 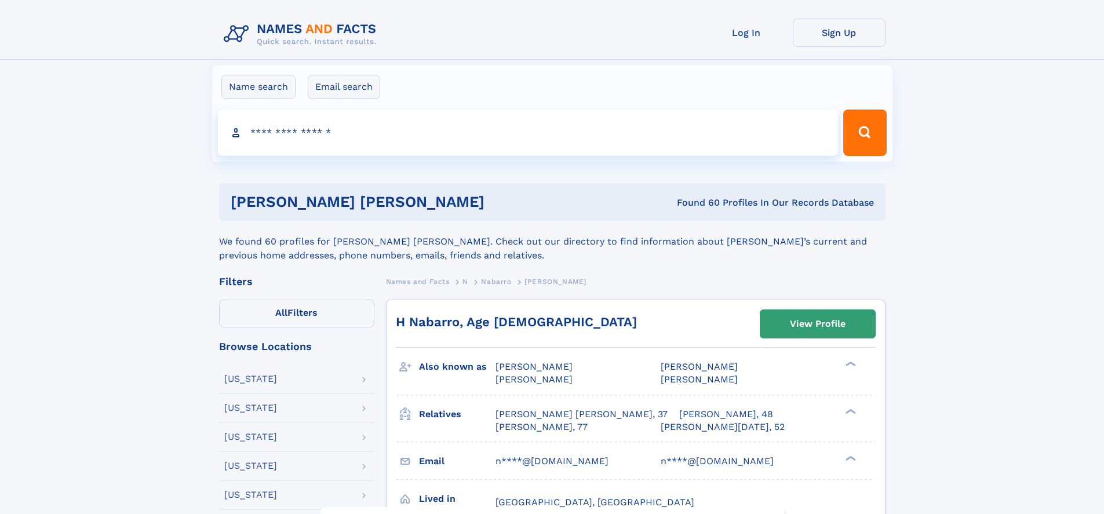 I want to click on h3: Also known as, so click(x=457, y=367).